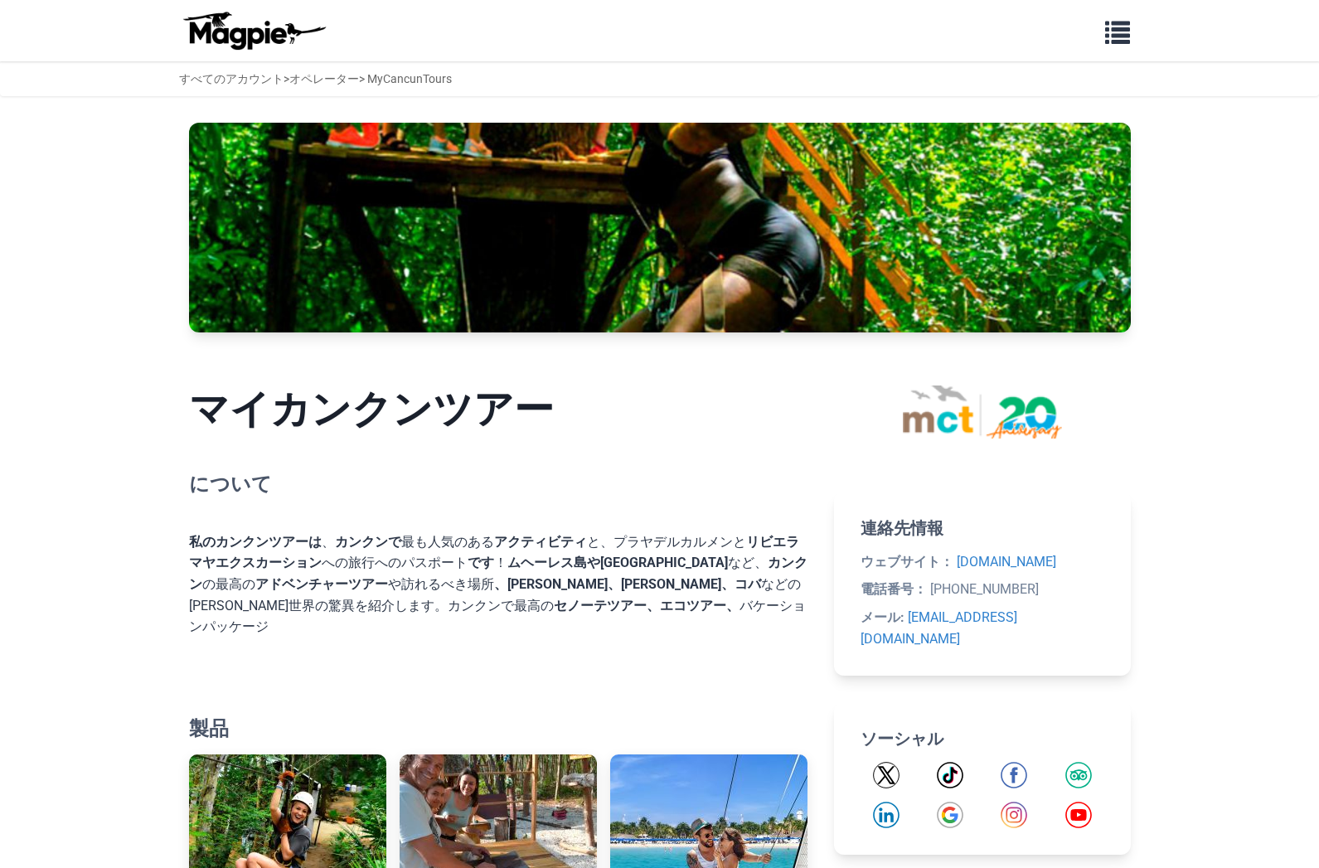 Image resolution: width=1319 pixels, height=868 pixels. What do you see at coordinates (982, 739) in the screenshot?
I see `h2: ソーシャル` at bounding box center [982, 739].